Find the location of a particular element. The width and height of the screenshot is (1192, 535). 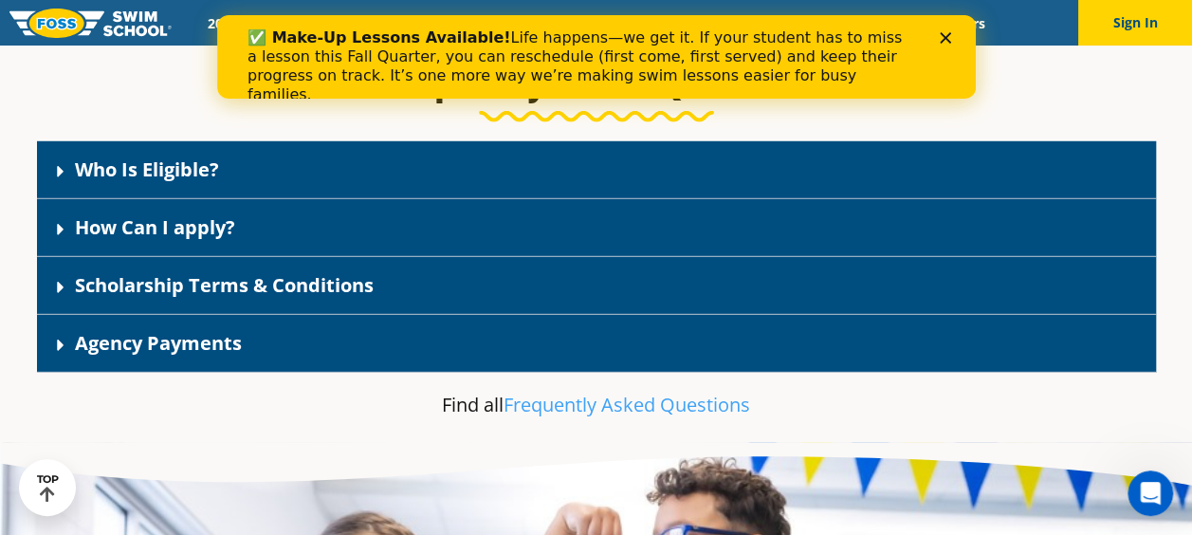

b: ✅ Make-Up Lessons Available! is located at coordinates (161, 22).